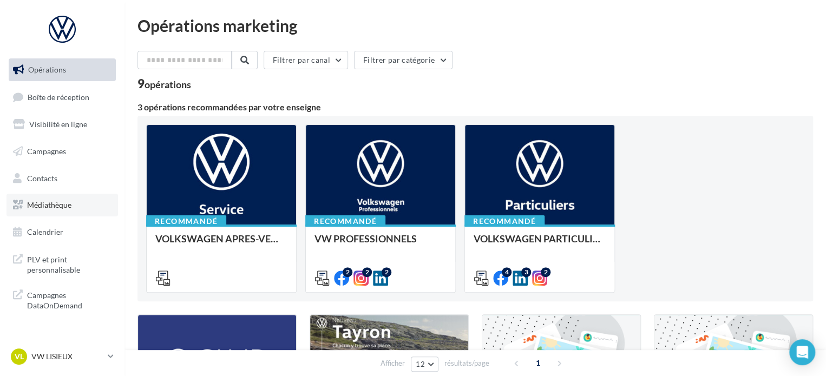  Describe the element at coordinates (47, 69) in the screenshot. I see `span: Opérations` at that location.